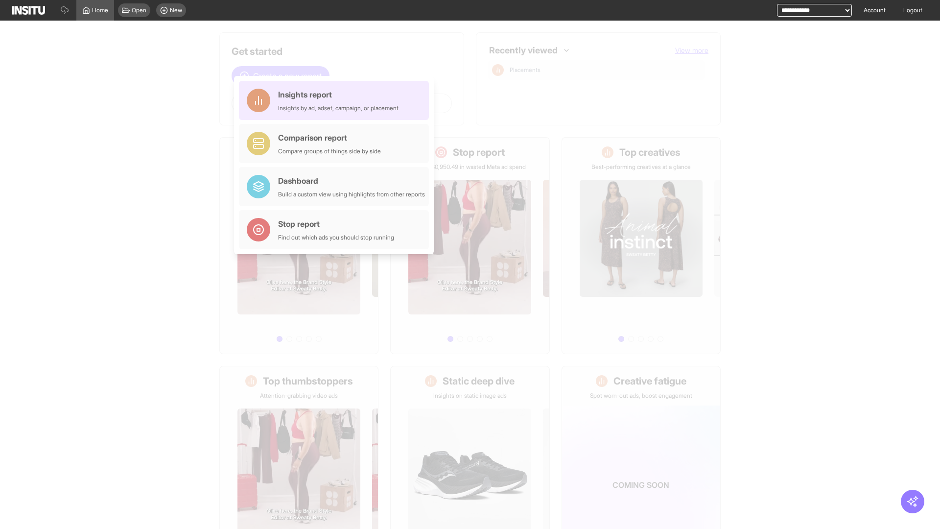 The height and width of the screenshot is (529, 940). What do you see at coordinates (139, 10) in the screenshot?
I see `span: Open` at bounding box center [139, 10].